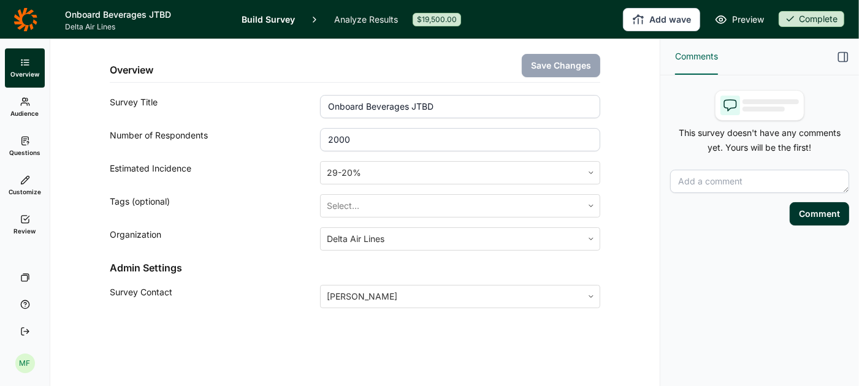  What do you see at coordinates (25, 153) in the screenshot?
I see `span: Questions` at bounding box center [25, 153].